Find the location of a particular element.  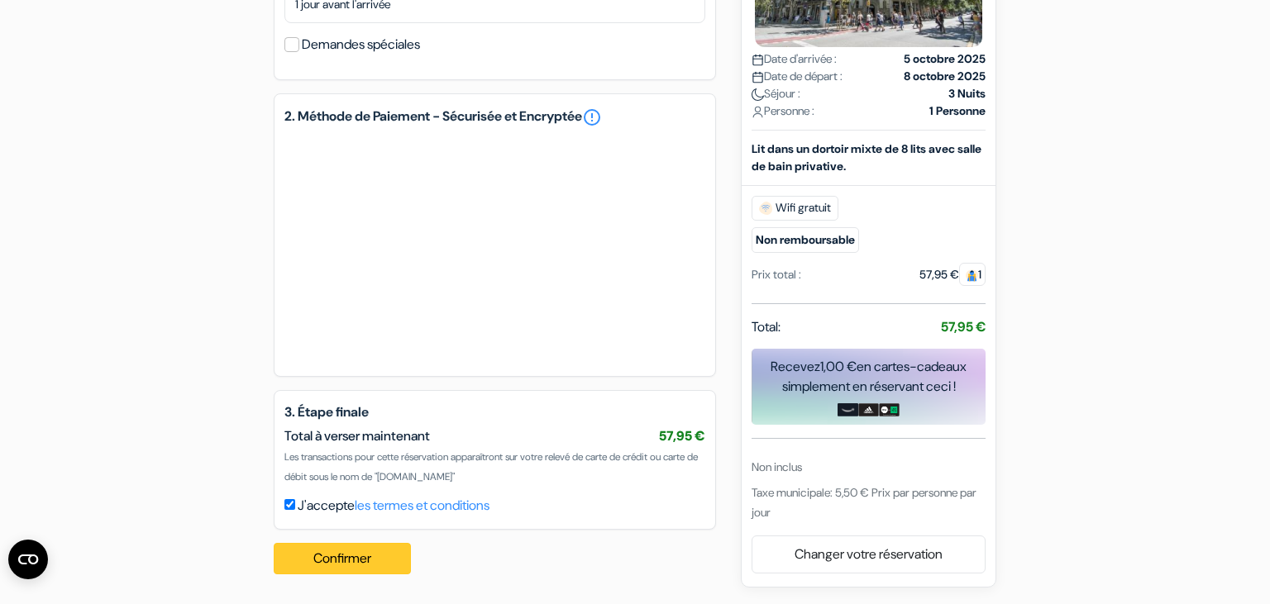

img: free_wifi.svg is located at coordinates (766, 208).